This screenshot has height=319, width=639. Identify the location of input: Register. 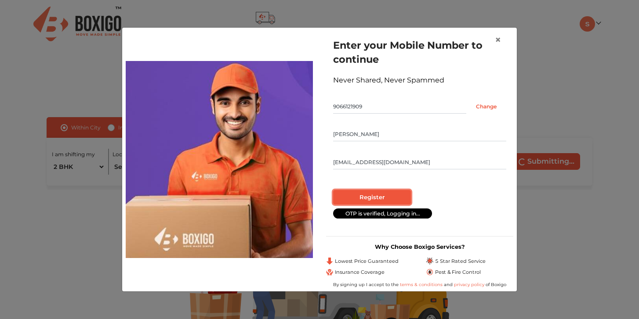
(372, 198).